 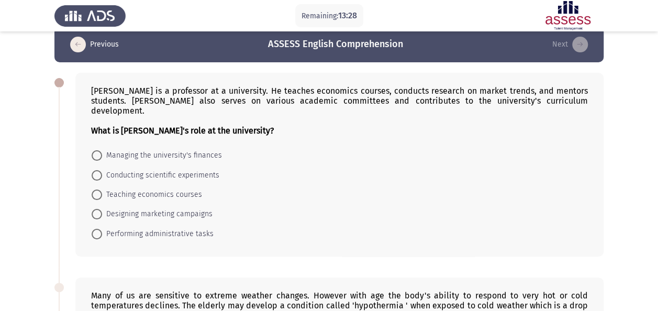 What do you see at coordinates (568, 16) in the screenshot?
I see `img: Assessment logo of ASSESS English Language Assessment (3 Module) (Ba - IB)` at bounding box center [568, 16].